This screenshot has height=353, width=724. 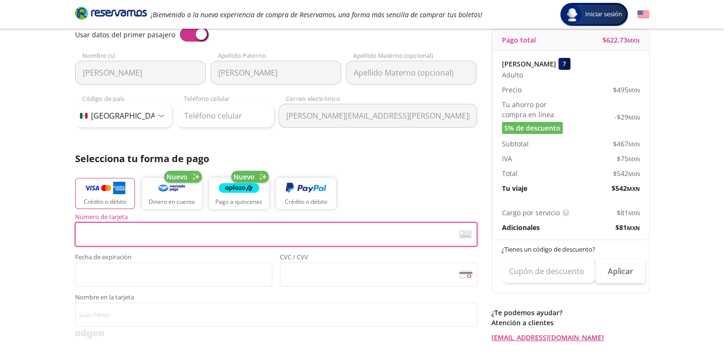 What do you see at coordinates (620, 271) in the screenshot?
I see `button: Aplicar` at bounding box center [620, 271].